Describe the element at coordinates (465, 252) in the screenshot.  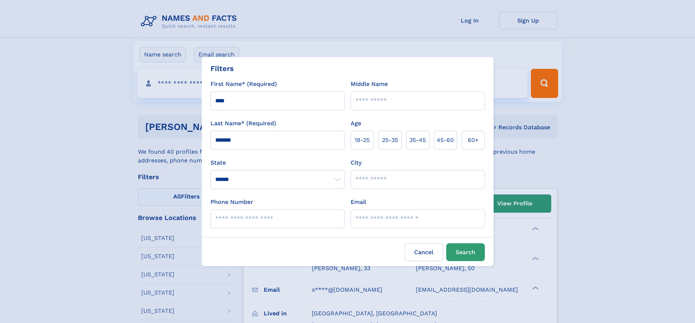
I see `button: Search` at that location.